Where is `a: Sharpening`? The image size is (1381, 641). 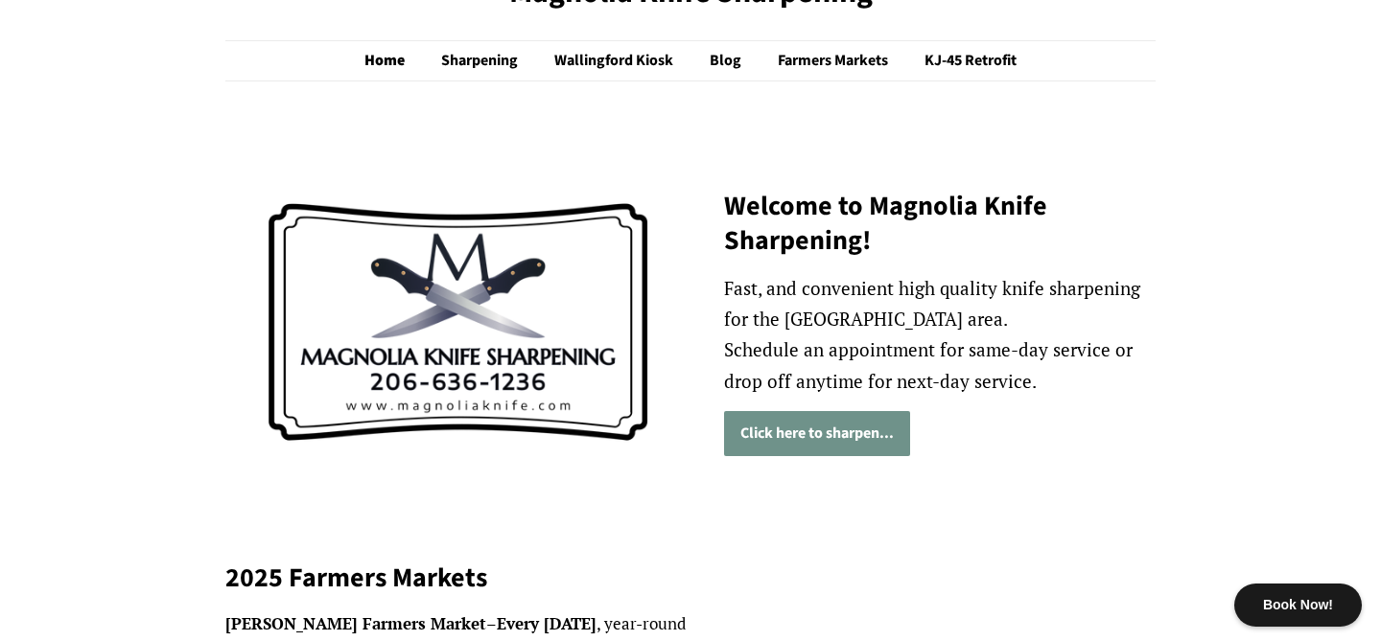
a: Sharpening is located at coordinates (481, 60).